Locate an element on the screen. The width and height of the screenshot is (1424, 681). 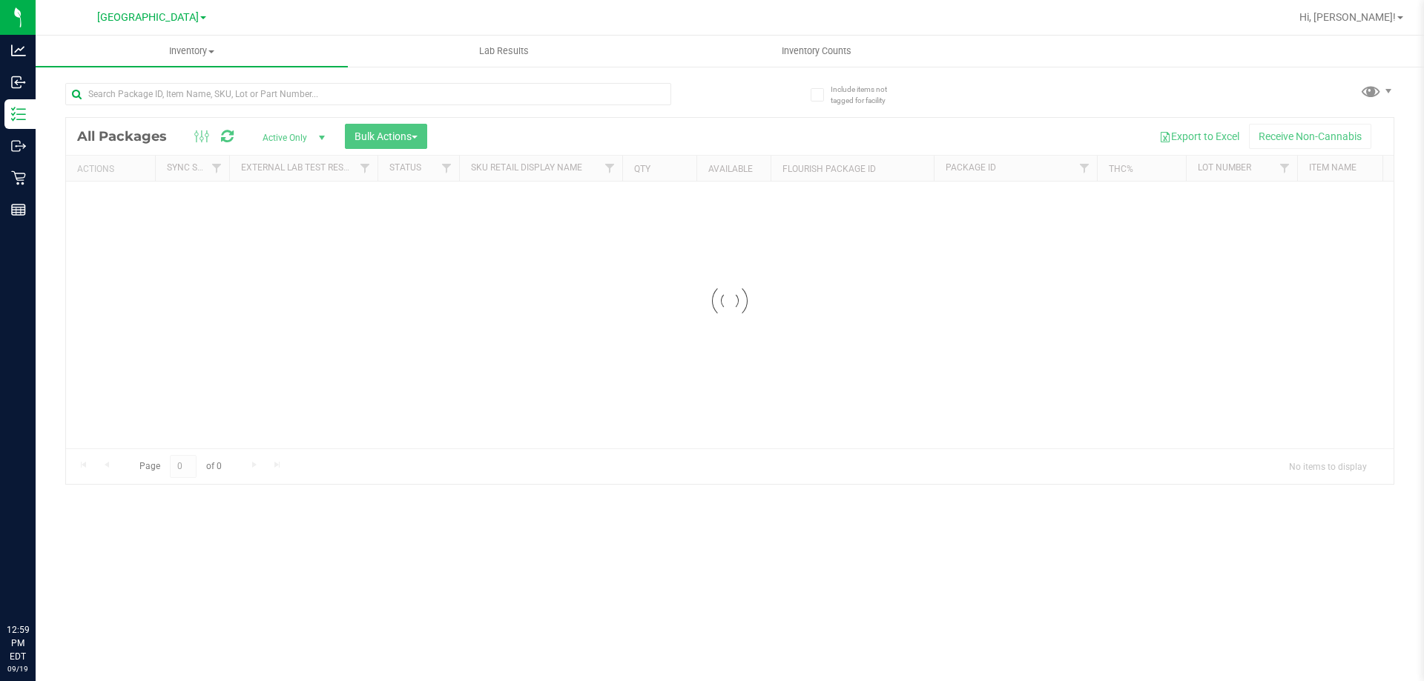
a: Inventory Counts is located at coordinates (816, 51).